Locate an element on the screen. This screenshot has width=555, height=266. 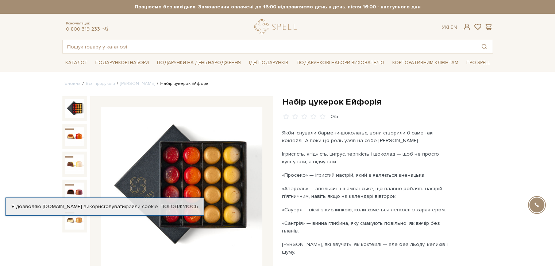
input: Пошук товару у каталозі is located at coordinates (269, 47).